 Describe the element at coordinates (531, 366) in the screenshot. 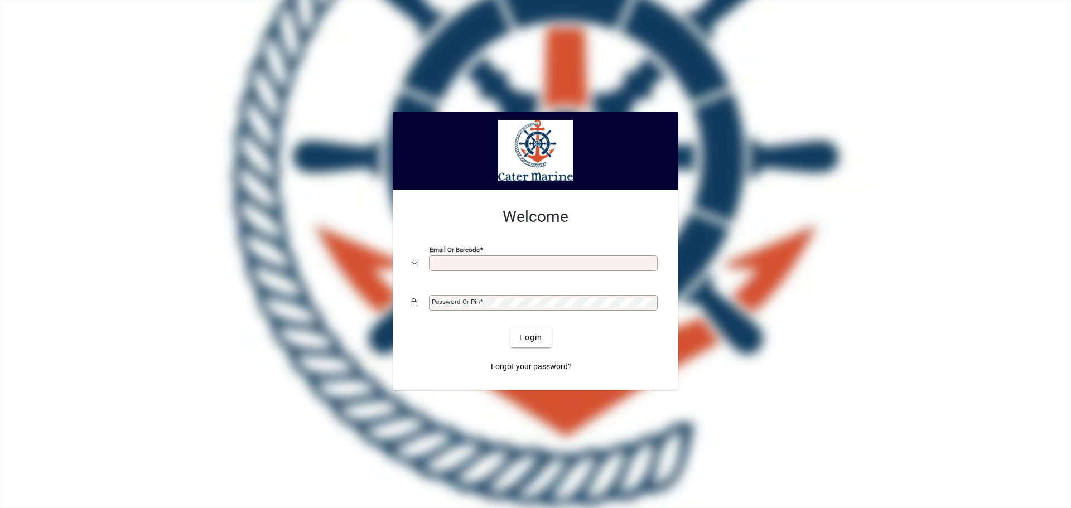

I see `a: Forgot your password?` at that location.